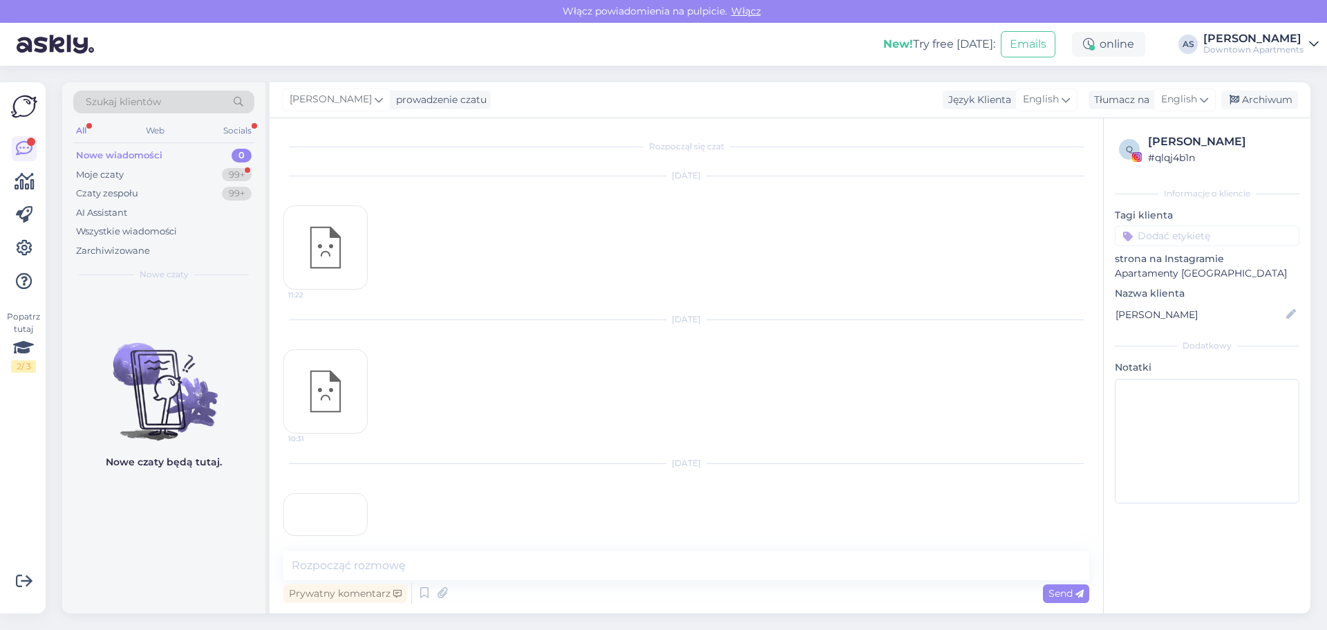 The image size is (1327, 630). Describe the element at coordinates (155, 131) in the screenshot. I see `div: Web` at that location.